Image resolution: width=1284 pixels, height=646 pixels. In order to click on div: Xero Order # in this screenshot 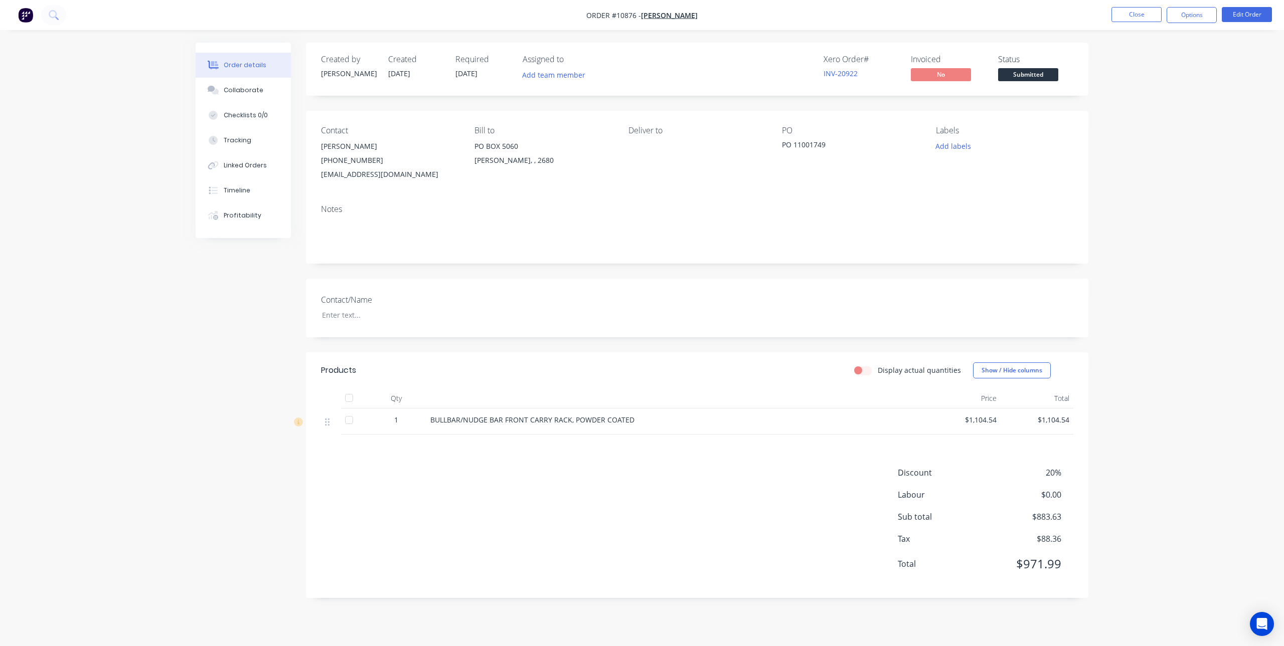, I will do `click(861, 59)`.